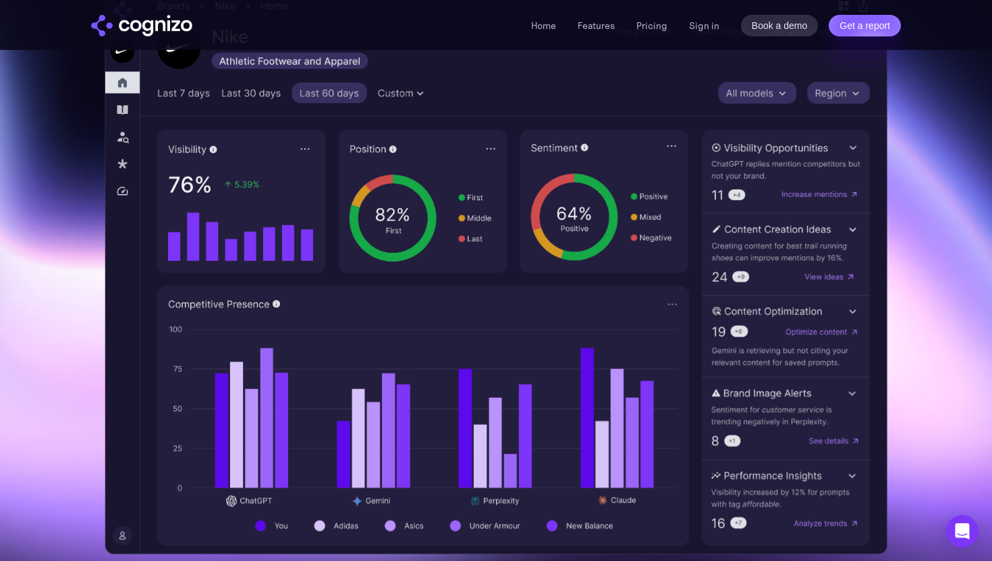  I want to click on a: Home, so click(543, 26).